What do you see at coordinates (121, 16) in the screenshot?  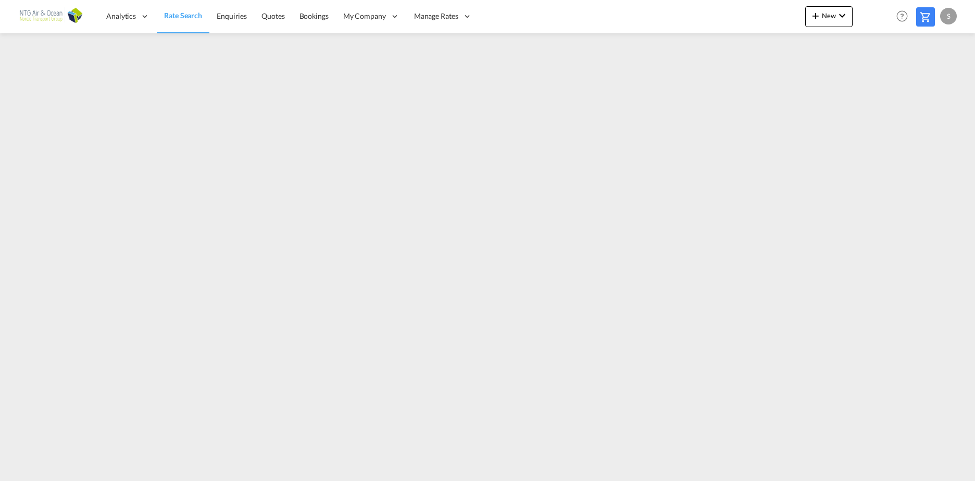 I see `span: Analytics` at bounding box center [121, 16].